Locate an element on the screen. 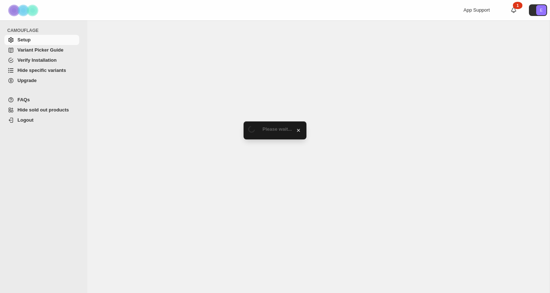  a: FAQs is located at coordinates (42, 100).